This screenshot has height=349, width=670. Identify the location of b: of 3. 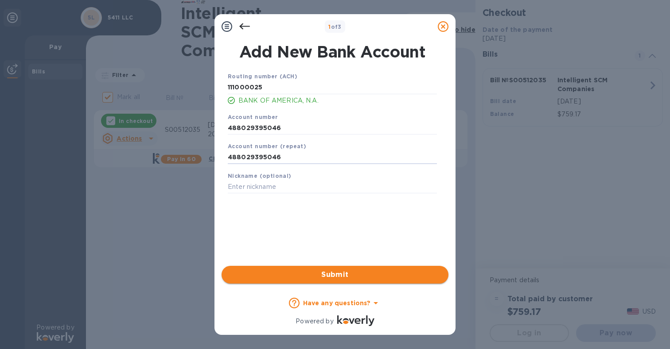
(335, 27).